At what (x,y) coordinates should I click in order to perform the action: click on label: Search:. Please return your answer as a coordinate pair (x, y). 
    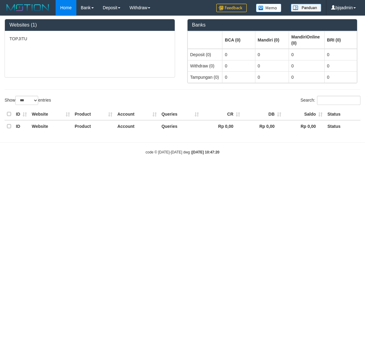
    Looking at the image, I should click on (330, 100).